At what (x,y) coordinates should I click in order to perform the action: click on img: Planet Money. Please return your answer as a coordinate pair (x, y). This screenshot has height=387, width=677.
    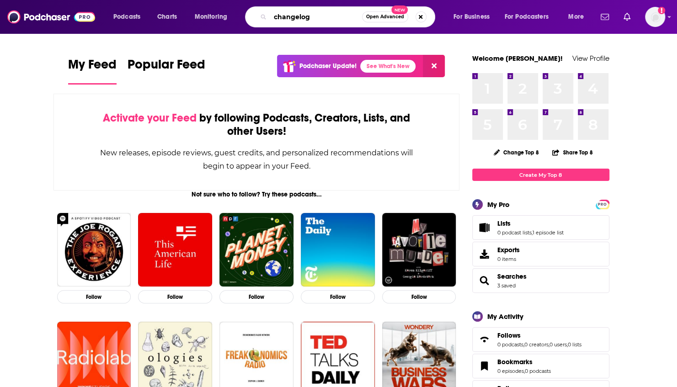
    Looking at the image, I should click on (257, 250).